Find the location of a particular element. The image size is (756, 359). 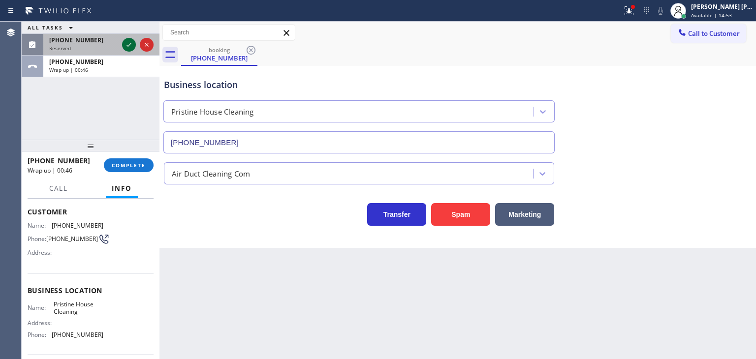

button: Accept is located at coordinates (129, 45).